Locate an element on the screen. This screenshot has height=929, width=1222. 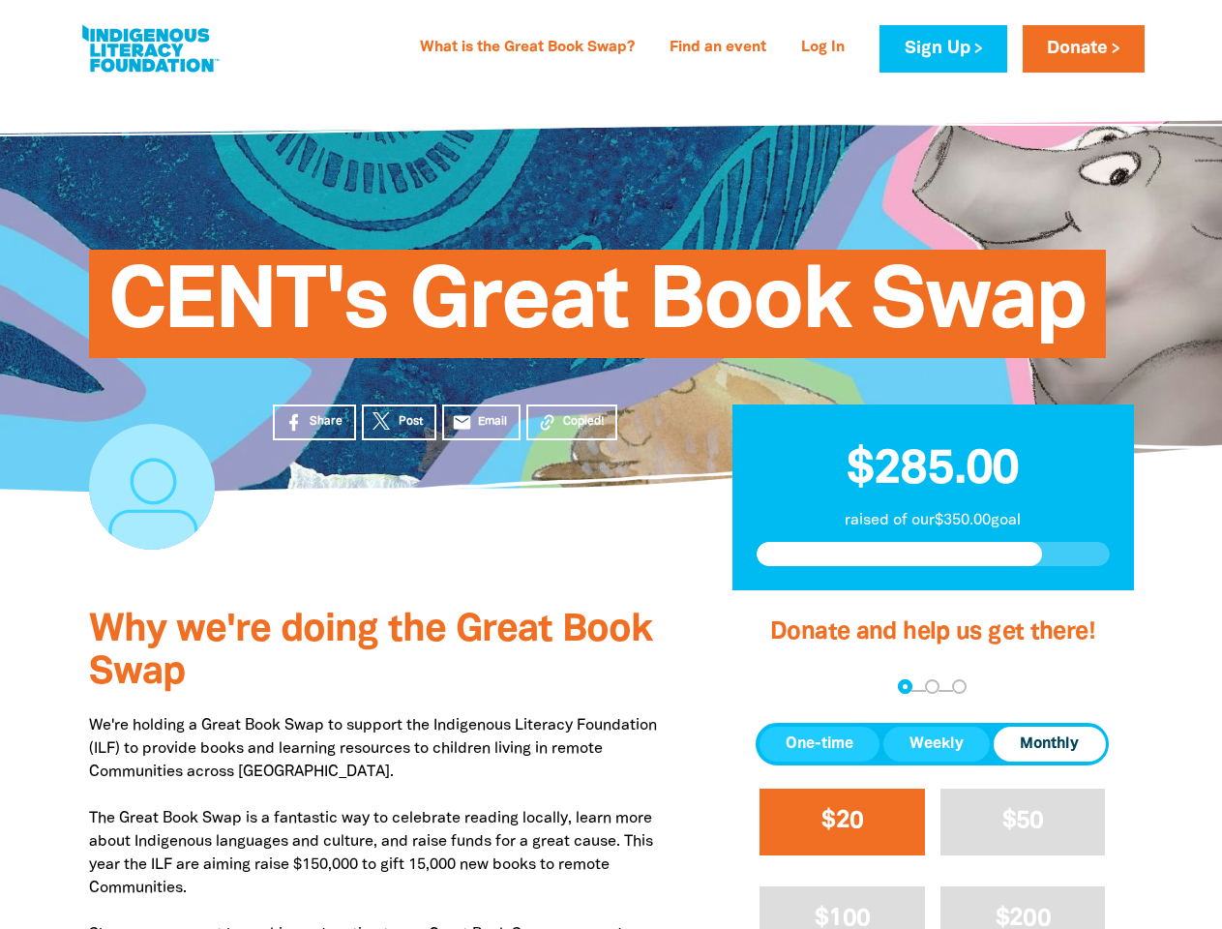
a: What is the Great Book Swap? is located at coordinates (527, 48).